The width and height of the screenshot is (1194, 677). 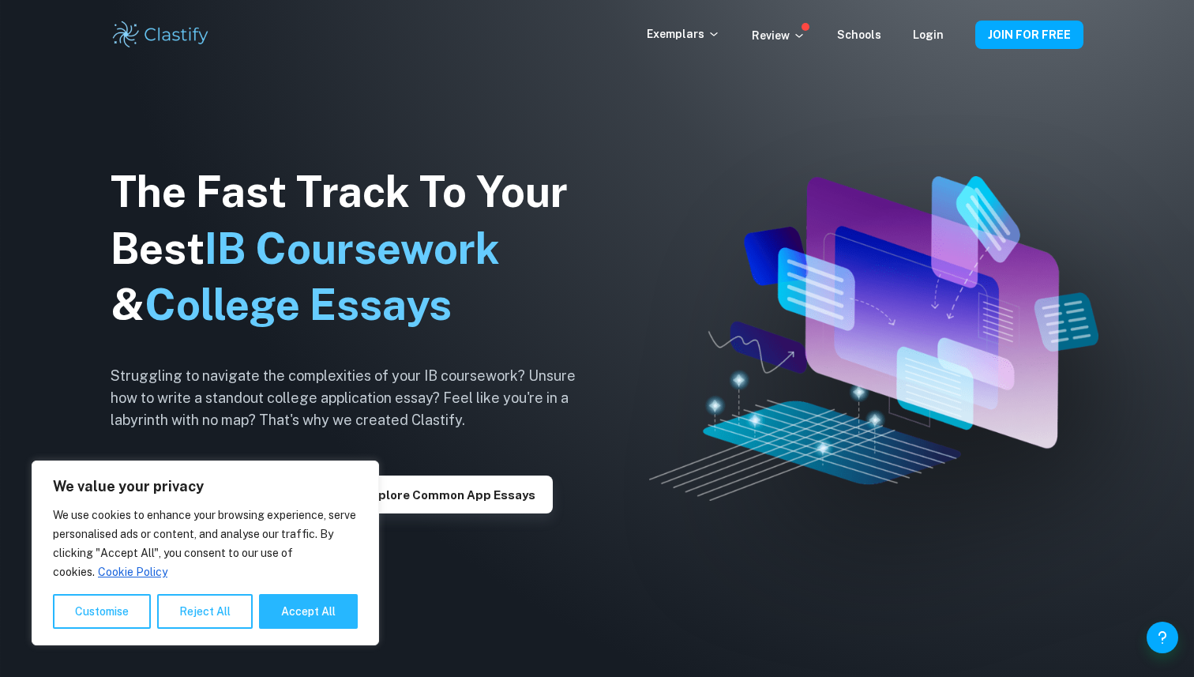 What do you see at coordinates (205, 553) in the screenshot?
I see `div: We value your privacy` at bounding box center [205, 553].